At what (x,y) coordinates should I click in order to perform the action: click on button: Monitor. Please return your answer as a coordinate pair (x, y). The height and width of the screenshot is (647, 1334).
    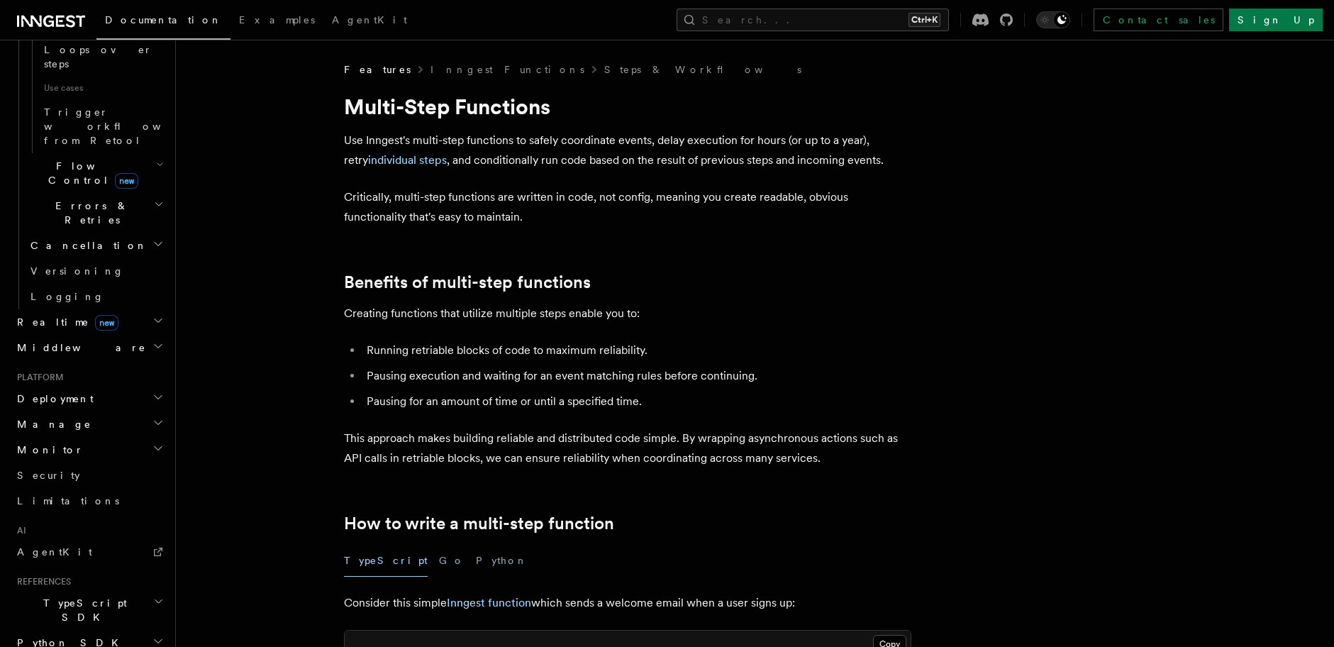
    Looking at the image, I should click on (89, 450).